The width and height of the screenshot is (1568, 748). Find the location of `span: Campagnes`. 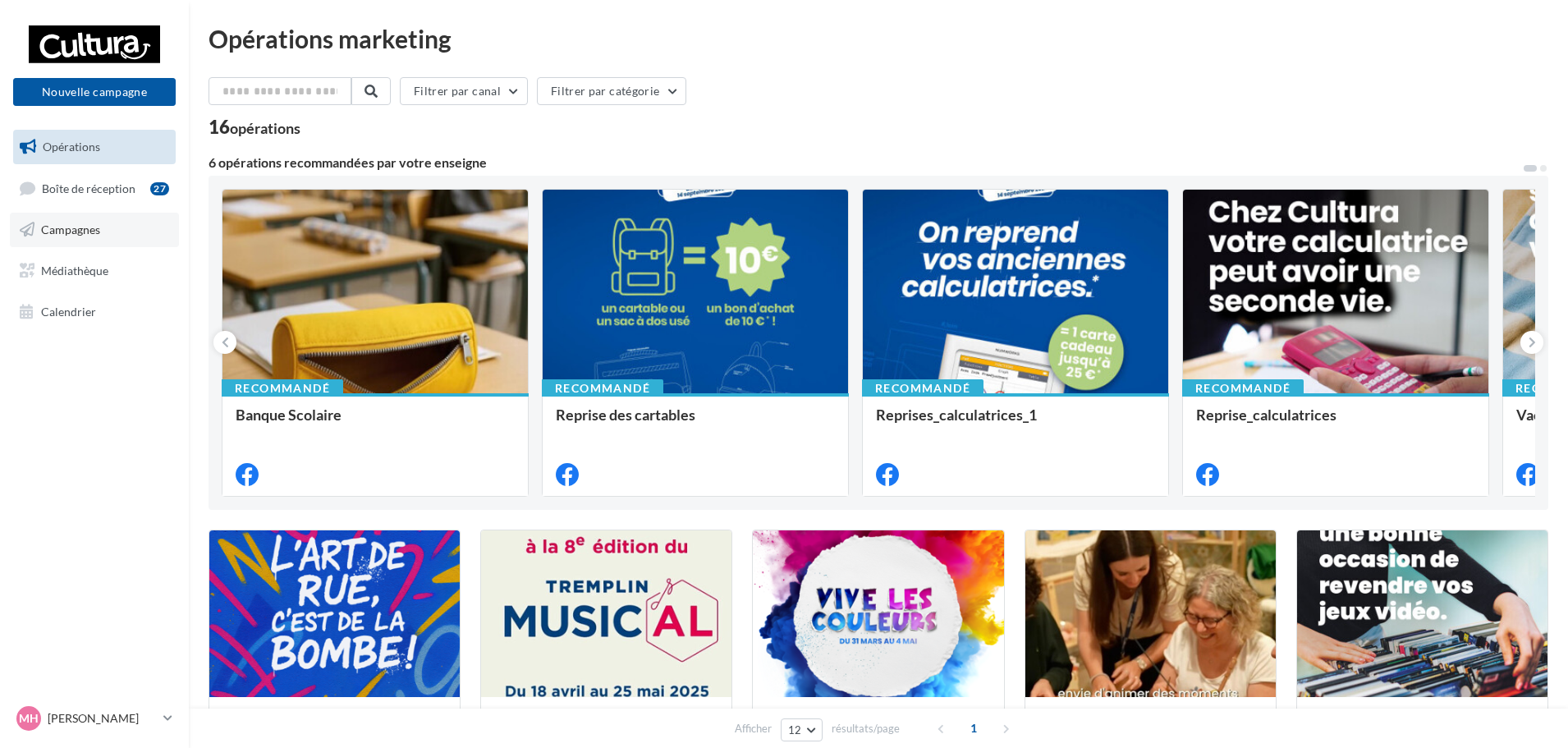

span: Campagnes is located at coordinates (71, 229).